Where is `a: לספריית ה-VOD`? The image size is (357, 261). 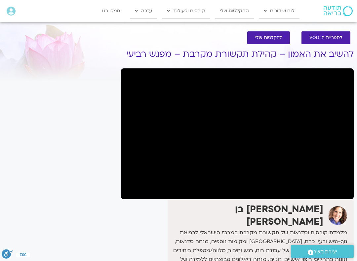 a: לספריית ה-VOD is located at coordinates (326, 38).